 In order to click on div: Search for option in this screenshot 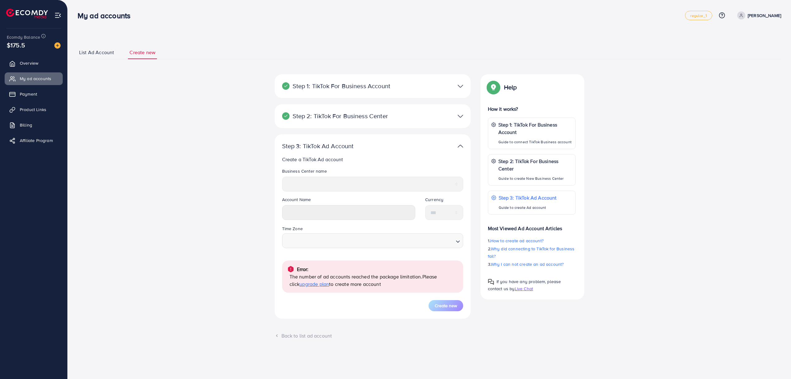, I will do `click(373, 240)`.